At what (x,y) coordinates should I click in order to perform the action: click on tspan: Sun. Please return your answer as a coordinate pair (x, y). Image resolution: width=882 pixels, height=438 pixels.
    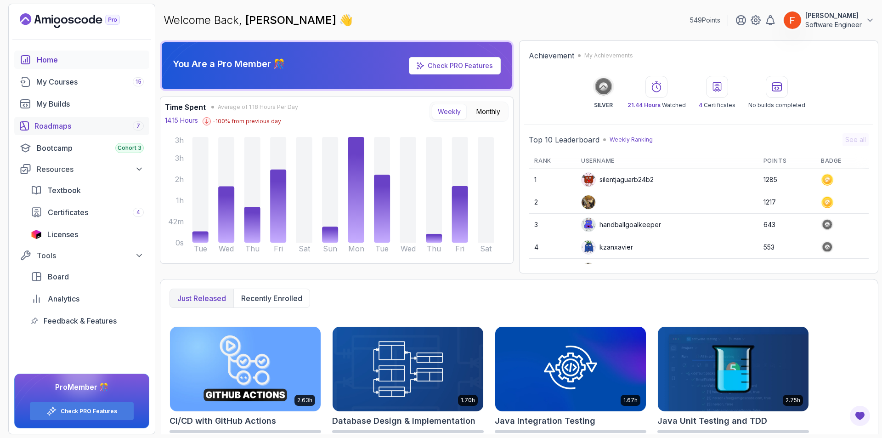
    Looking at the image, I should click on (330, 248).